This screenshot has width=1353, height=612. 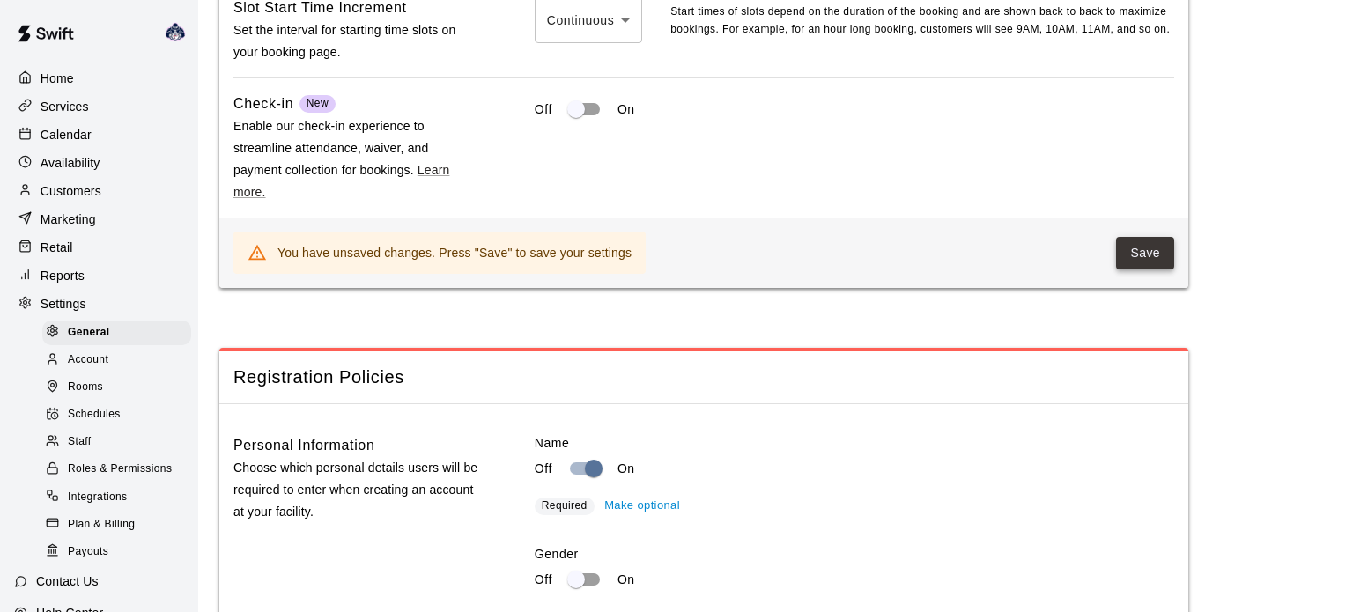 What do you see at coordinates (57, 78) in the screenshot?
I see `p: Home` at bounding box center [57, 78].